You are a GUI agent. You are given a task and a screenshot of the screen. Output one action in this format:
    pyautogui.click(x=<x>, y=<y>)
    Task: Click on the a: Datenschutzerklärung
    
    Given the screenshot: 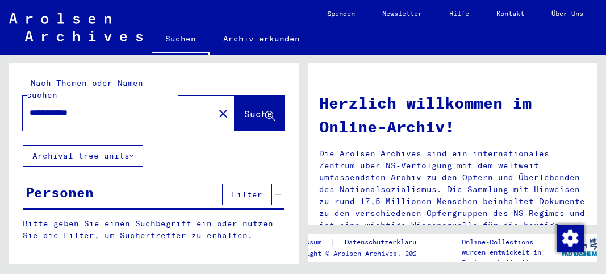 What is the action you would take?
    pyautogui.click(x=387, y=242)
    